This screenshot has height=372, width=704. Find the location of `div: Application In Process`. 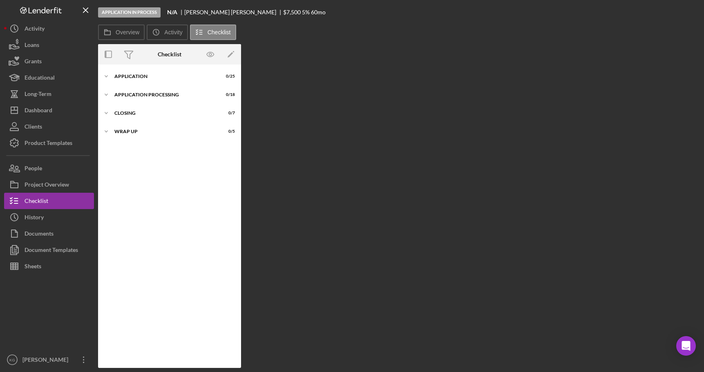

div: Application In Process is located at coordinates (129, 12).